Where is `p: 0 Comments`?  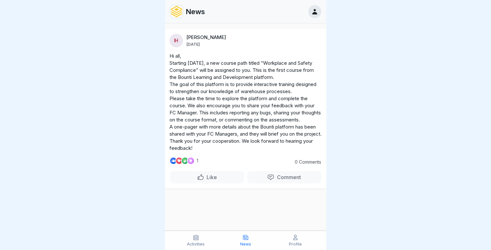 p: 0 Comments is located at coordinates (303, 162).